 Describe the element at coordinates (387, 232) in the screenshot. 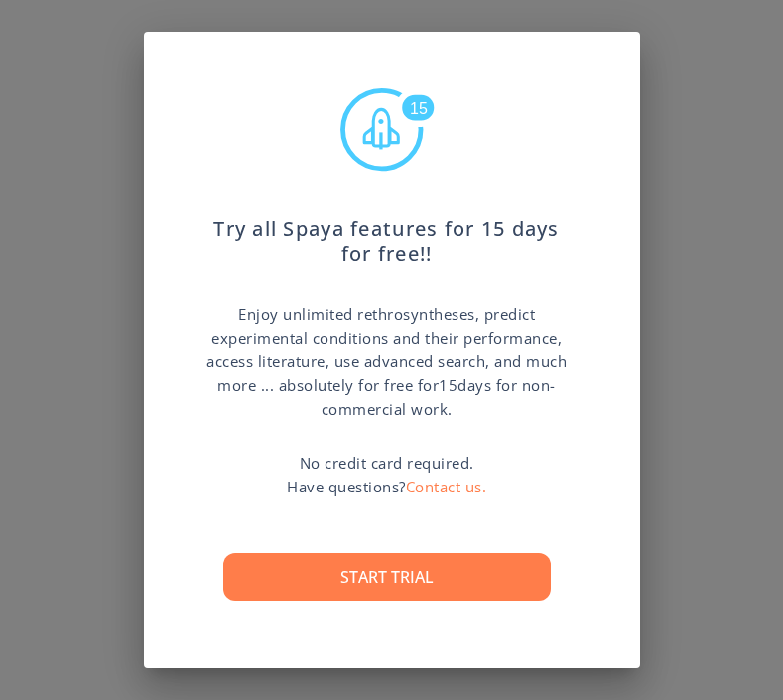

I see `p: Try all Spaya features for 15 days for free!!` at that location.